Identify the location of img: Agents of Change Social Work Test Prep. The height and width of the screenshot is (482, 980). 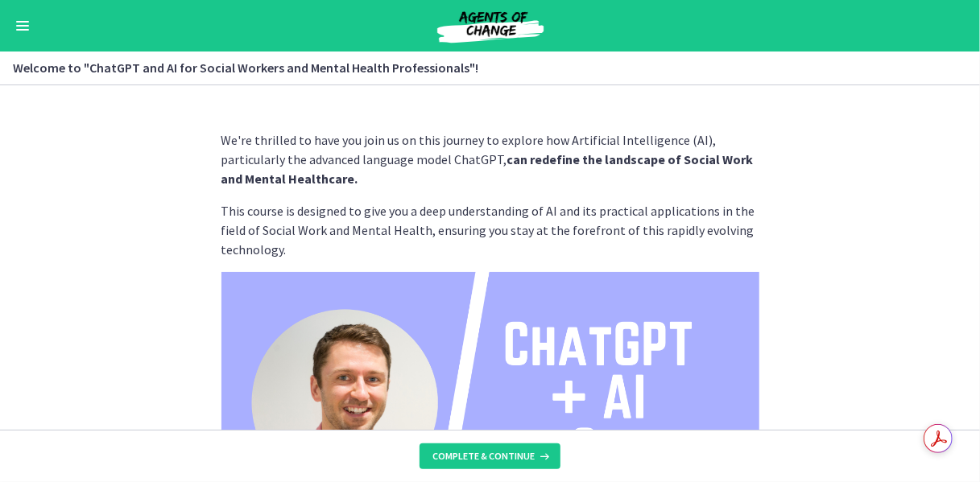
(490, 26).